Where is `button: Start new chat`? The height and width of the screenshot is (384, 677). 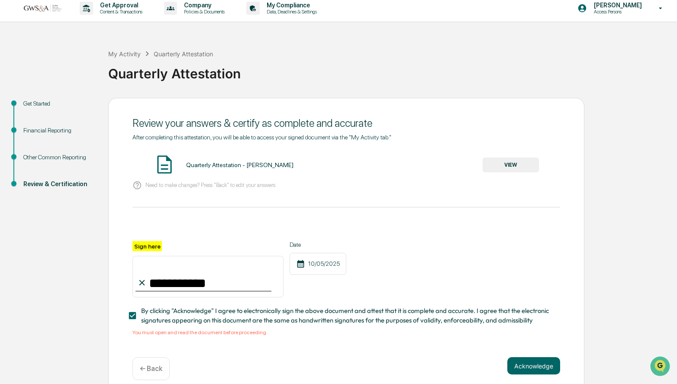
button: Start new chat is located at coordinates (152, 74).